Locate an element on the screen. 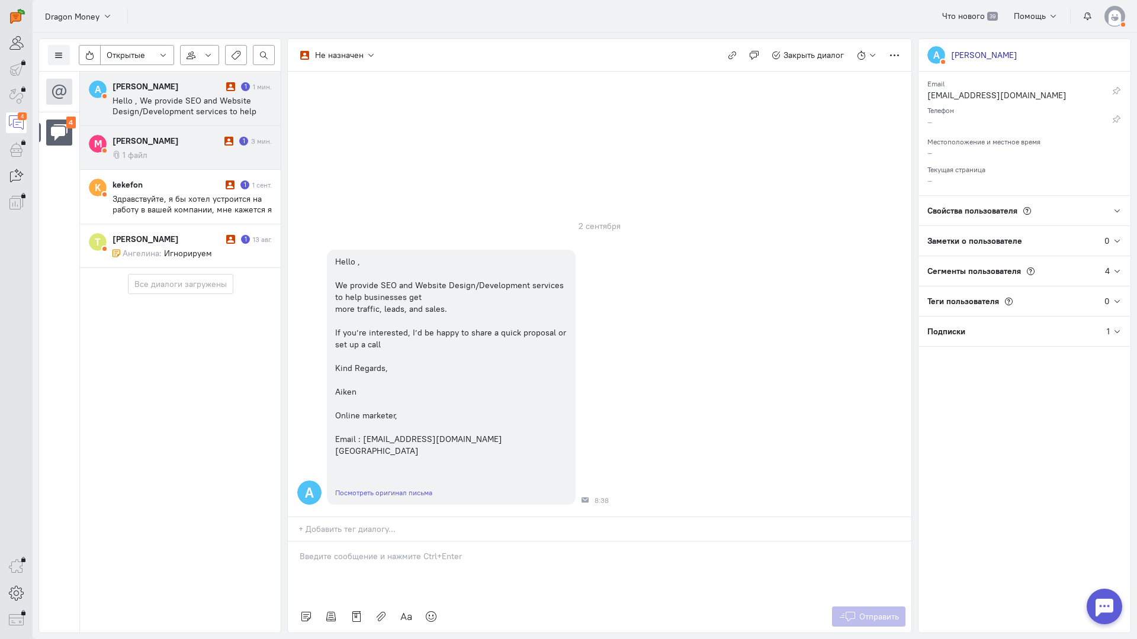 Image resolution: width=1137 pixels, height=639 pixels. span: 1 файл is located at coordinates (135, 155).